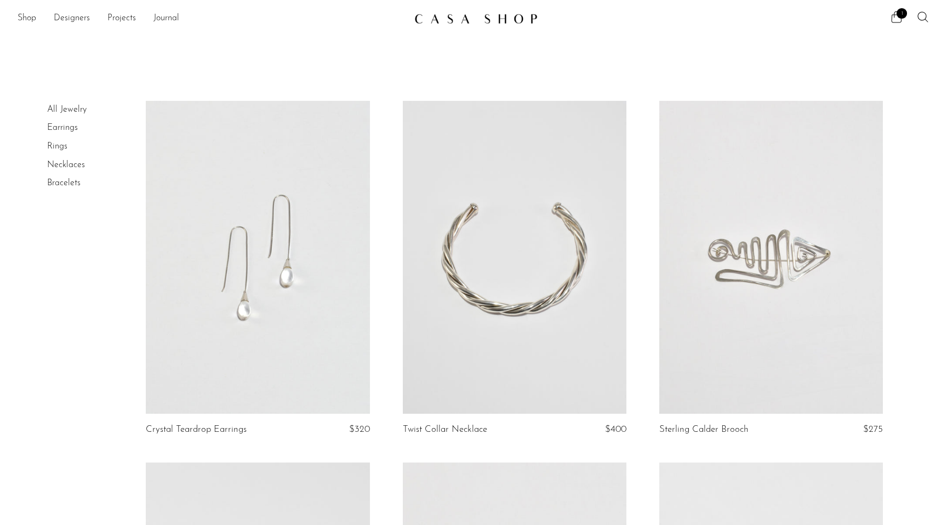  I want to click on a: Earrings, so click(63, 128).